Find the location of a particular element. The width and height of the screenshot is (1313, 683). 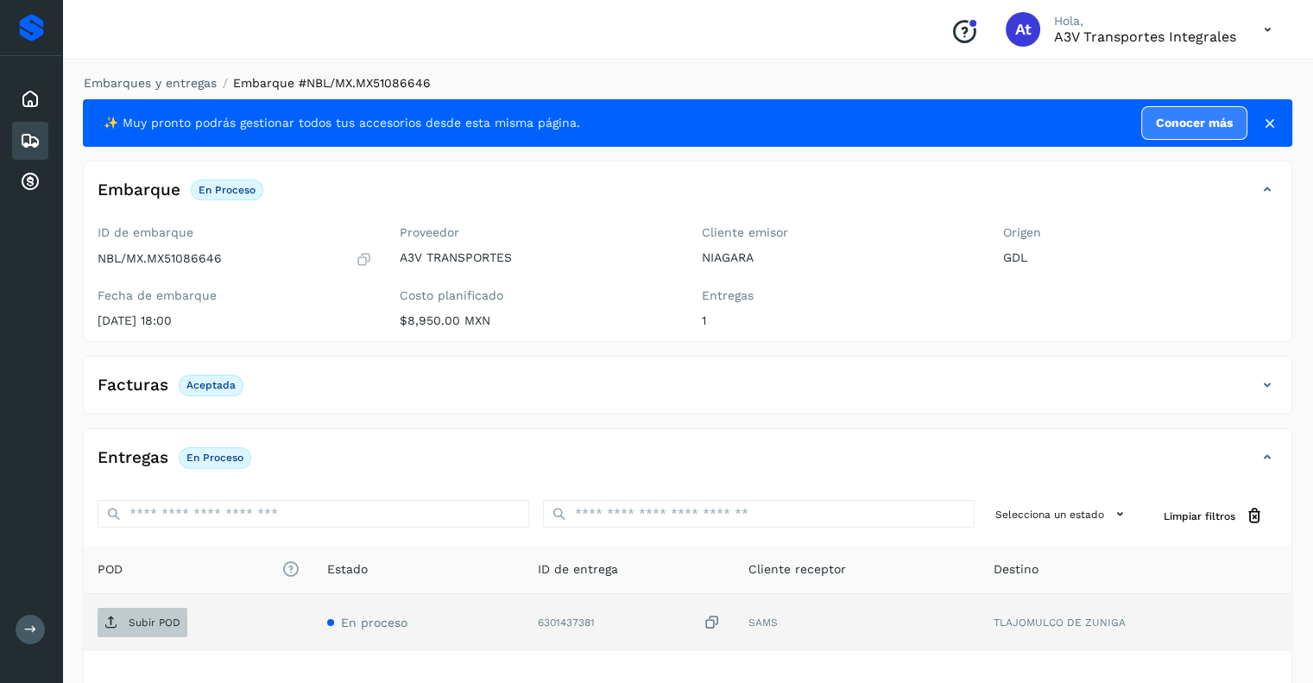

td: SAMS is located at coordinates (856, 622).